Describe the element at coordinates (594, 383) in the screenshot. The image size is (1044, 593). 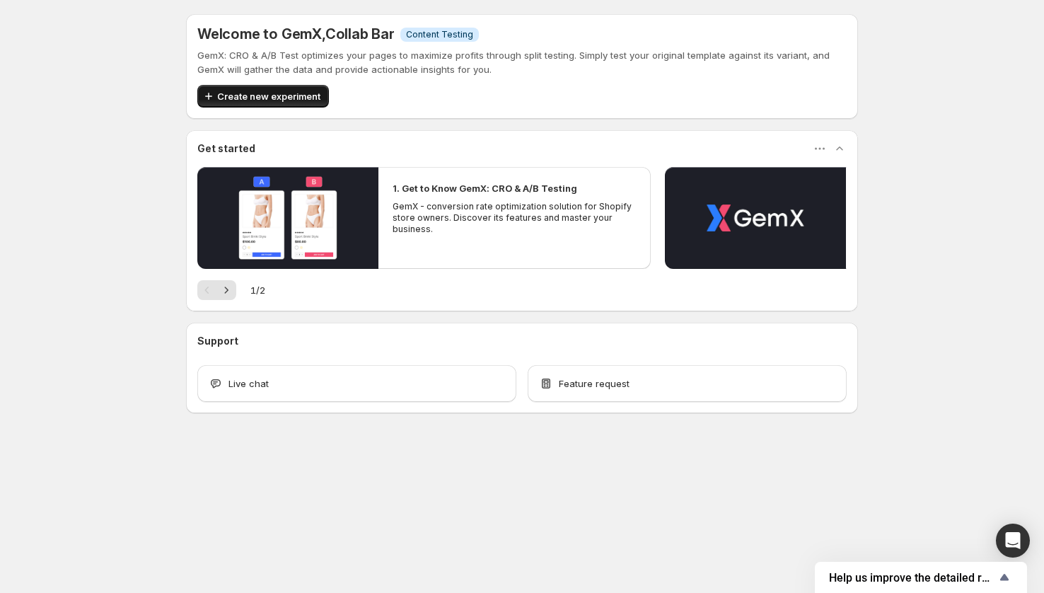
I see `span: Feature request` at that location.